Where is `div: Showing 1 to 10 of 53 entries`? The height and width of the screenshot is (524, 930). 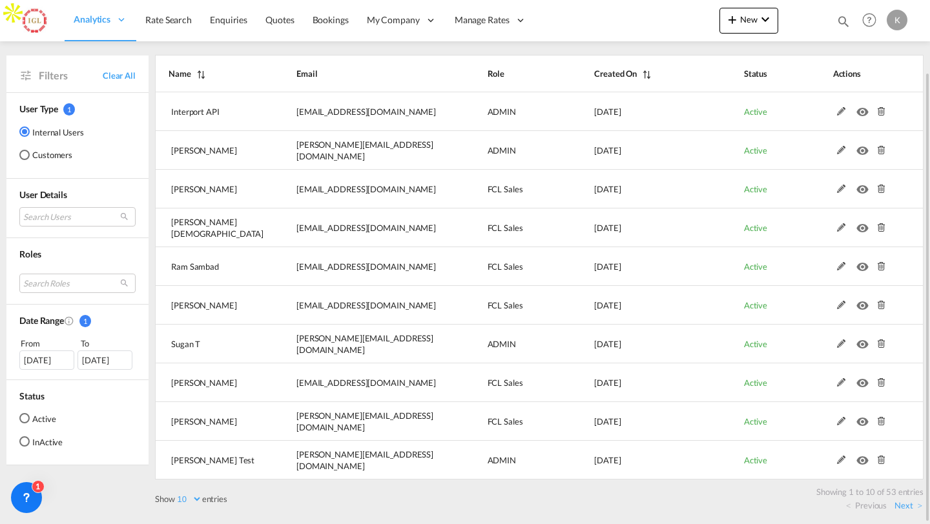
div: Showing 1 to 10 of 53 entries is located at coordinates (543, 489).